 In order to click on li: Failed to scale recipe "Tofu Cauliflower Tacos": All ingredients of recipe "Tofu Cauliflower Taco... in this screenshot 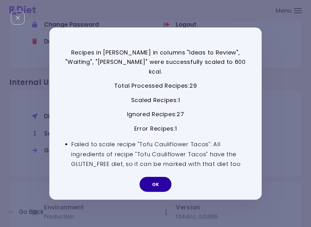, I will do `click(159, 154)`.